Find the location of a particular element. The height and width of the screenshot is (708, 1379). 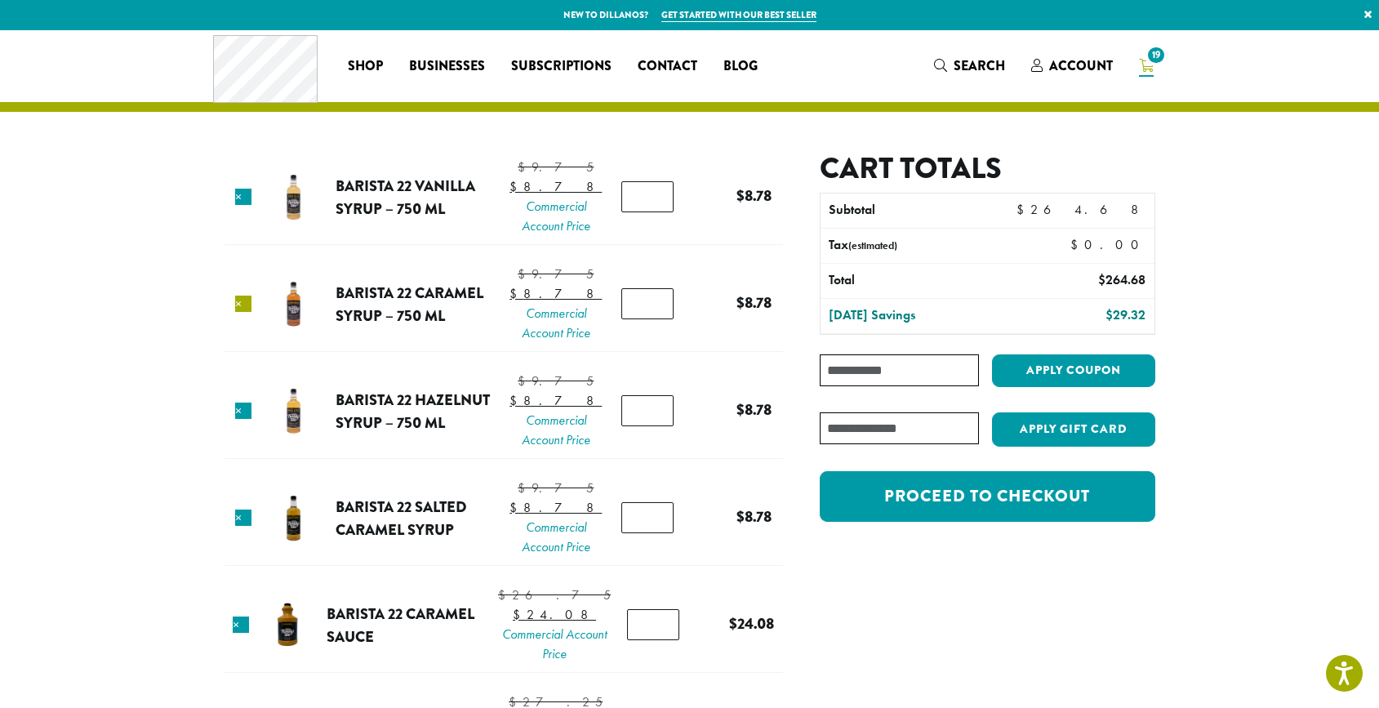

a: Barista 22 Caramel Syrup – 750 ml is located at coordinates (409, 304).